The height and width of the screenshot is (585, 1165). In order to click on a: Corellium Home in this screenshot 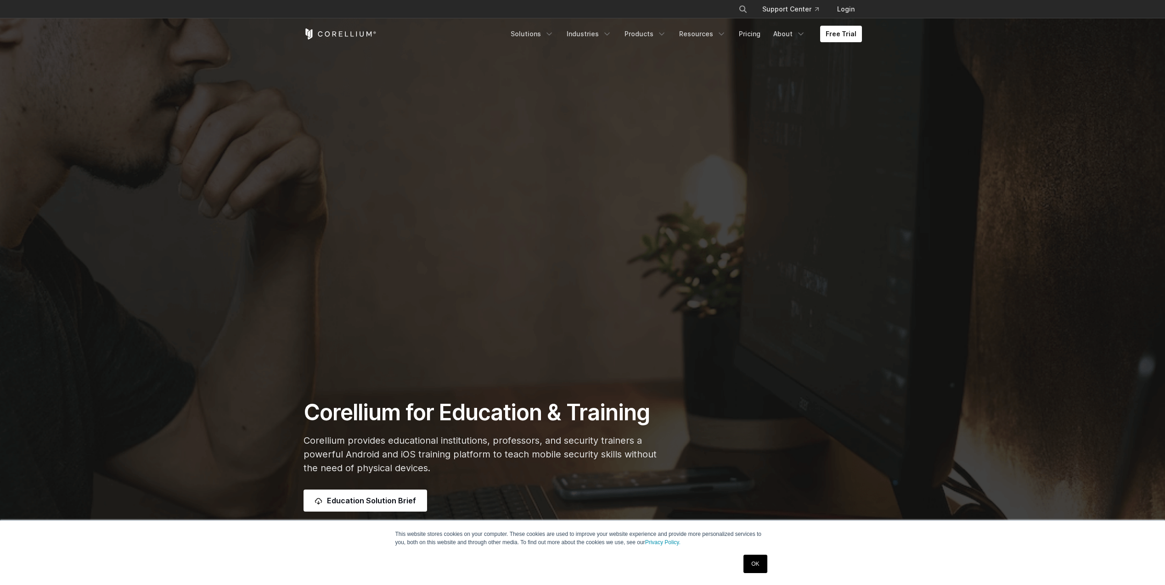, I will do `click(340, 34)`.